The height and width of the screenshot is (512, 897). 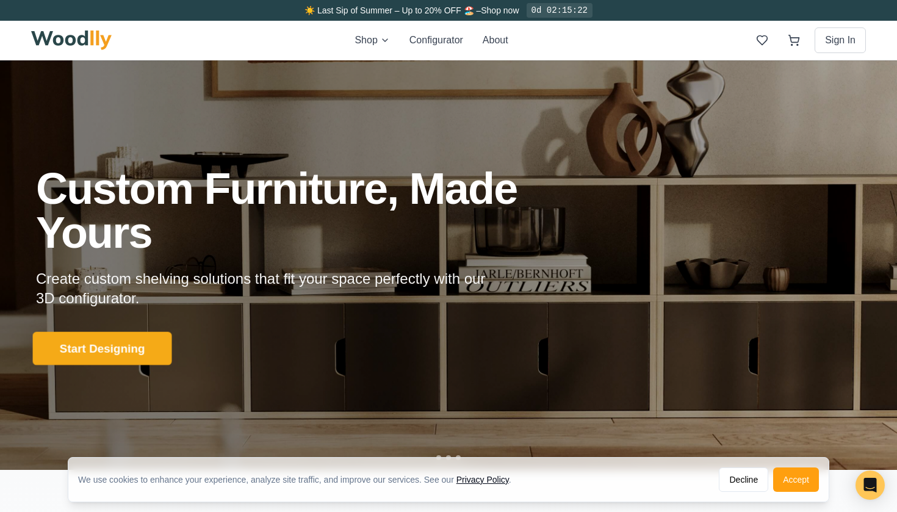 What do you see at coordinates (71, 40) in the screenshot?
I see `img: Woodlly` at bounding box center [71, 40].